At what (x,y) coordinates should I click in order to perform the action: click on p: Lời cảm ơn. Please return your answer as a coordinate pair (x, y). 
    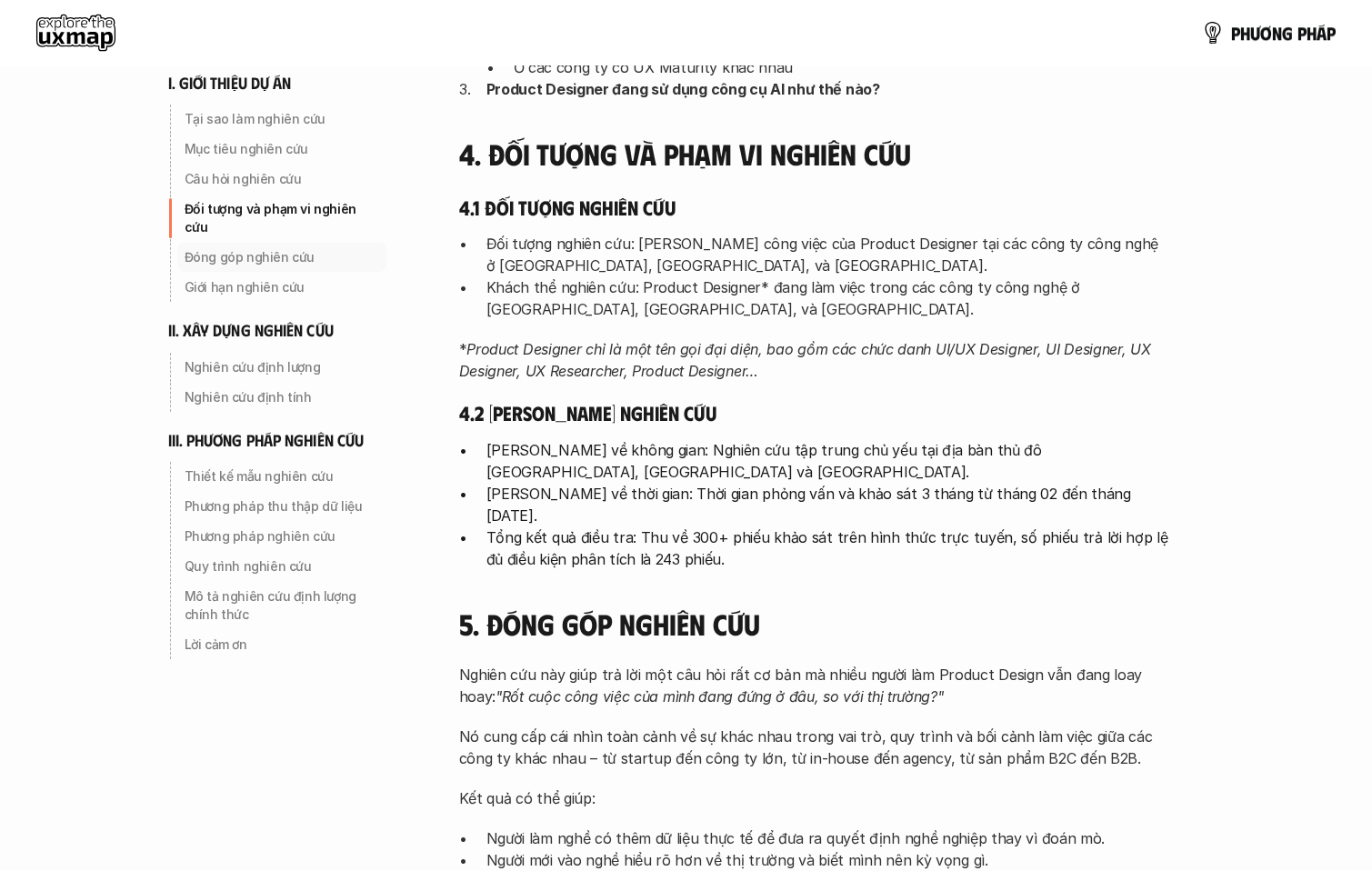
    Looking at the image, I should click on (282, 644).